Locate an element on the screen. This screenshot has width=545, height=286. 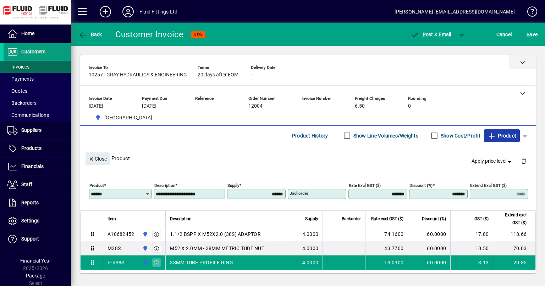
a: Settings is located at coordinates (37, 221).